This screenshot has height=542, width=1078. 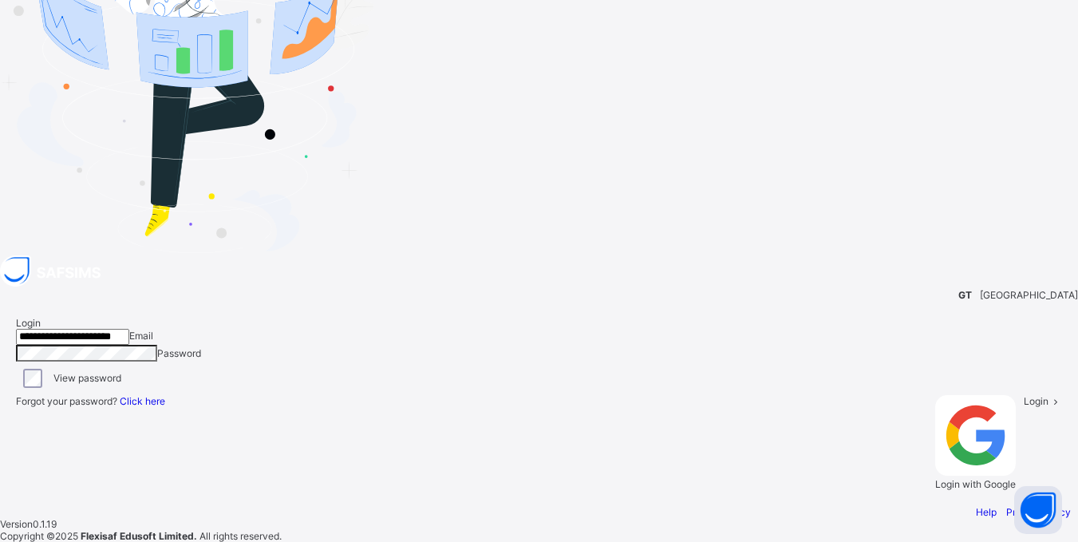 What do you see at coordinates (975, 435) in the screenshot?
I see `img: google.396cfc9801f0270233282035f929180a.svg` at bounding box center [975, 435].